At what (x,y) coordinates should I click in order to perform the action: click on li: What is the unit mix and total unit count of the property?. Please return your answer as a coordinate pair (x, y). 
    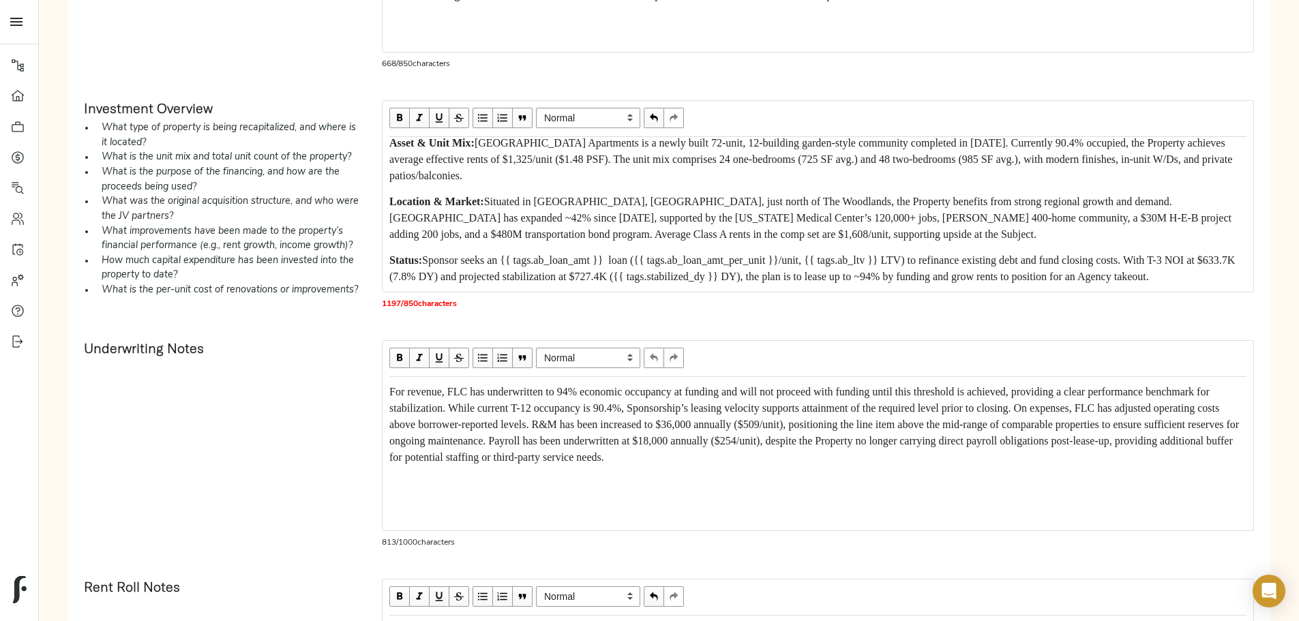
    Looking at the image, I should click on (227, 158).